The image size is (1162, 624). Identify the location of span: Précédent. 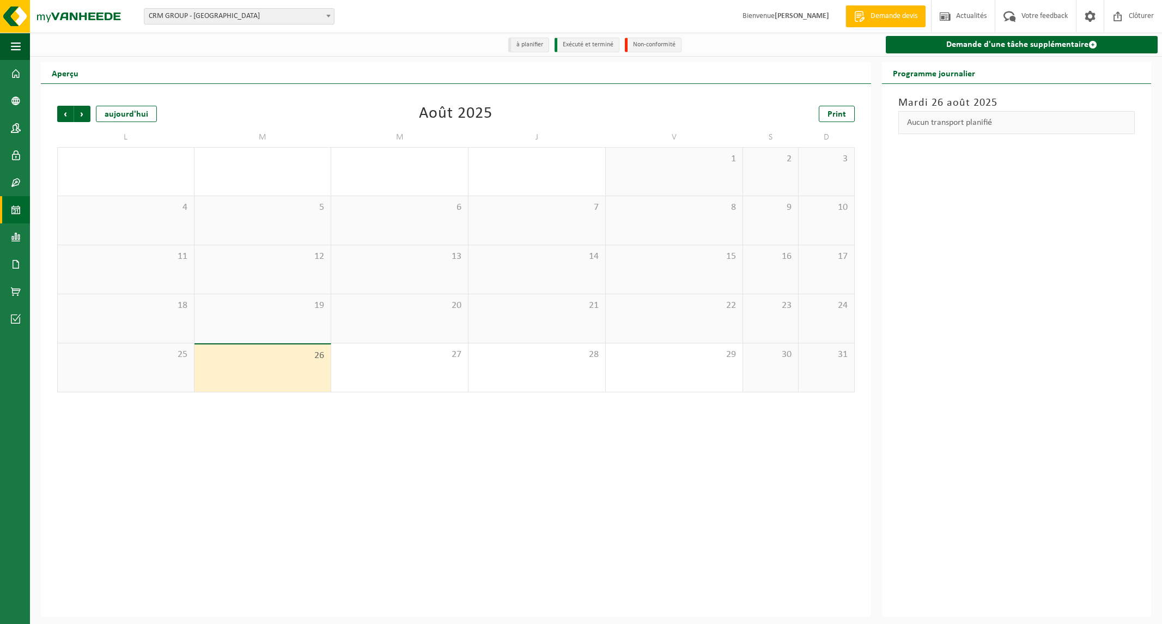
(65, 114).